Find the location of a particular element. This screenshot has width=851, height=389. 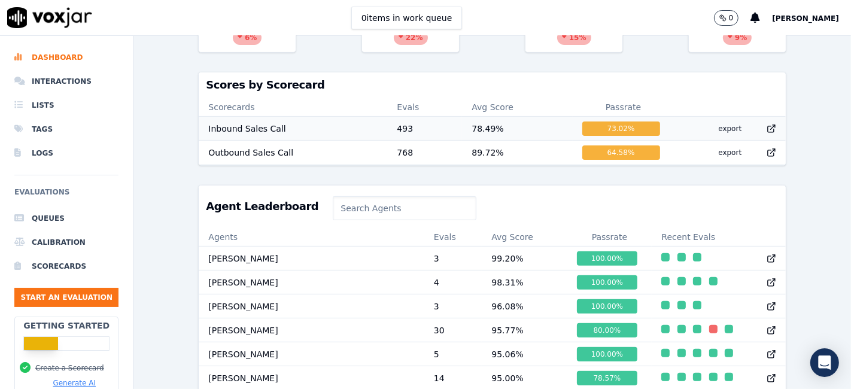

div: 22 % is located at coordinates (411, 38).